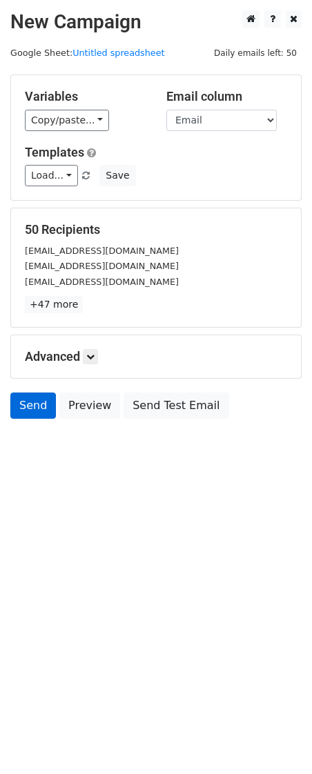 This screenshot has height=774, width=312. I want to click on a: Templates, so click(55, 152).